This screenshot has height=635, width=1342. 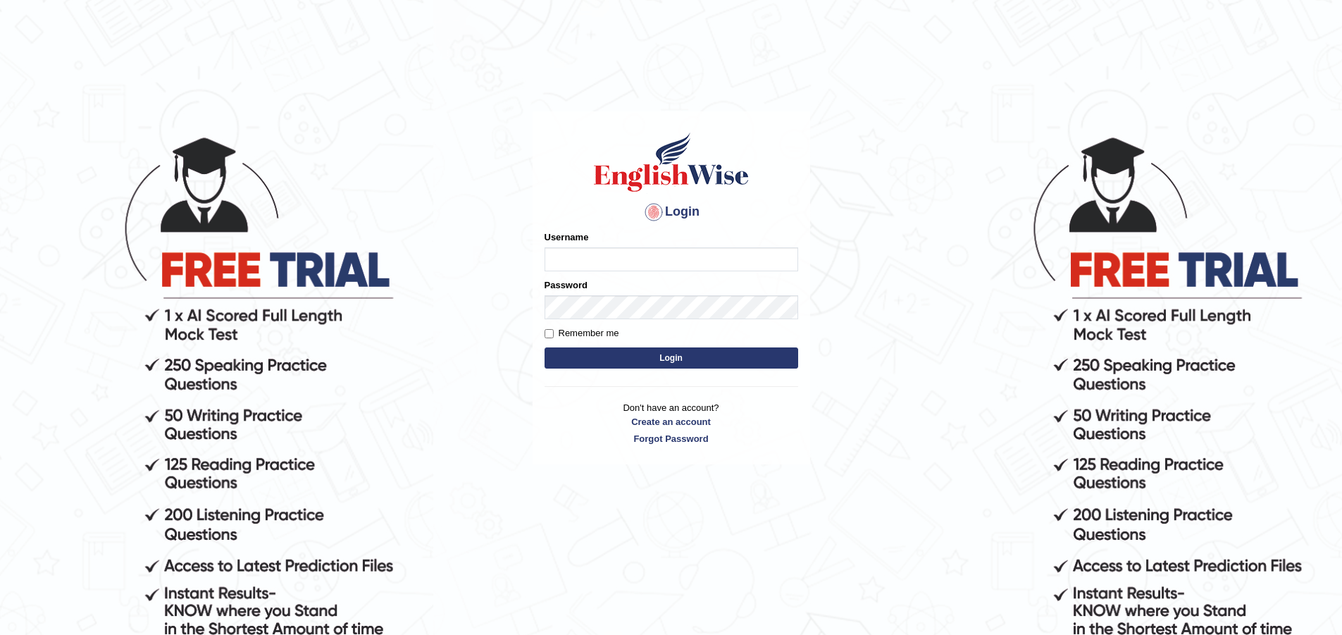 What do you see at coordinates (671, 438) in the screenshot?
I see `a: Forgot Password` at bounding box center [671, 438].